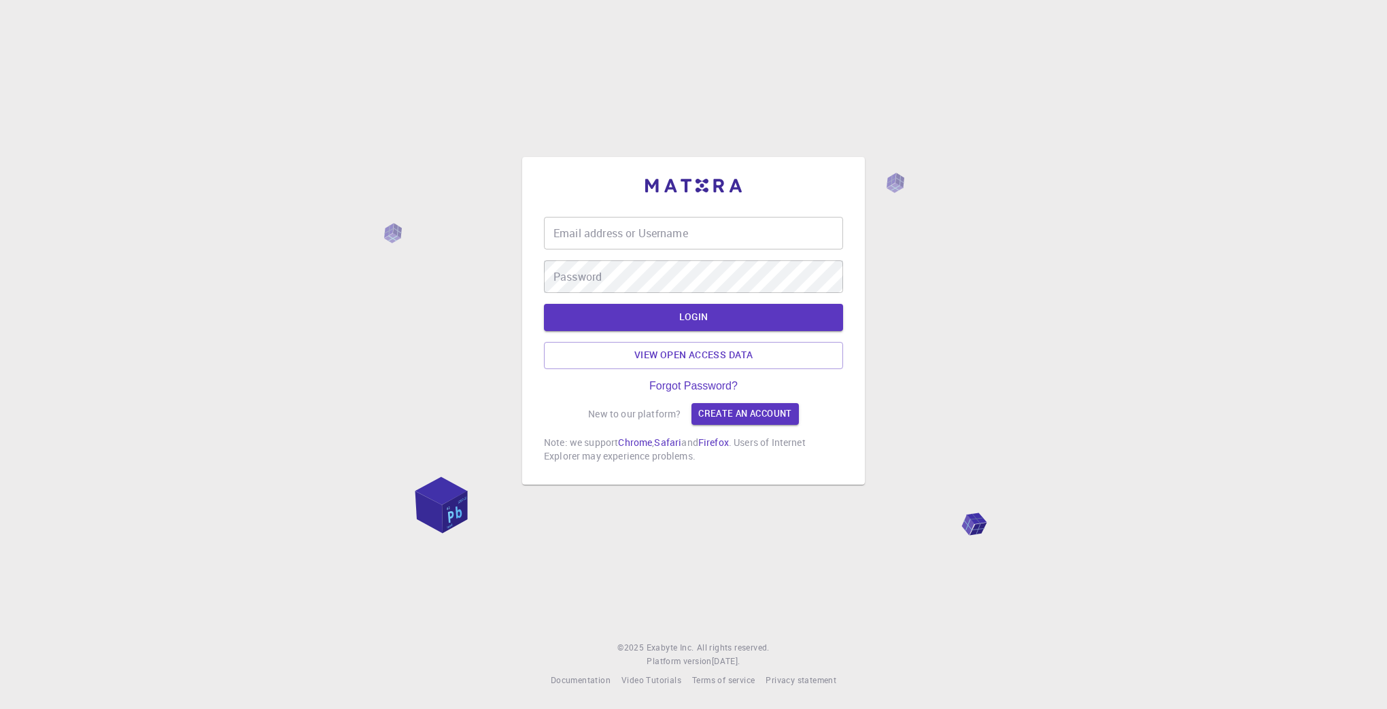  What do you see at coordinates (634, 414) in the screenshot?
I see `p: New to our platform?` at bounding box center [634, 414].